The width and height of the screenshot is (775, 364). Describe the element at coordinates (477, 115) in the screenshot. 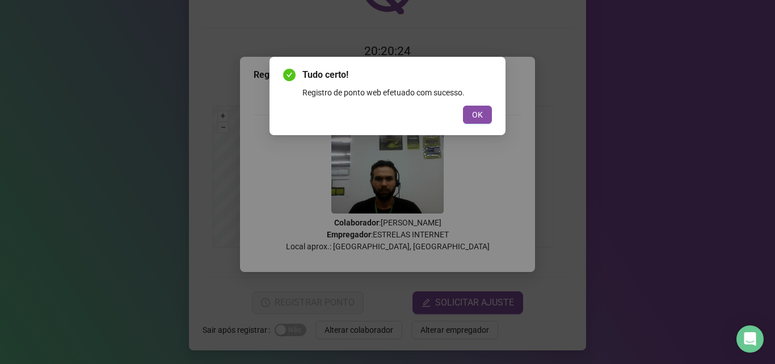

I see `button: OK` at that location.